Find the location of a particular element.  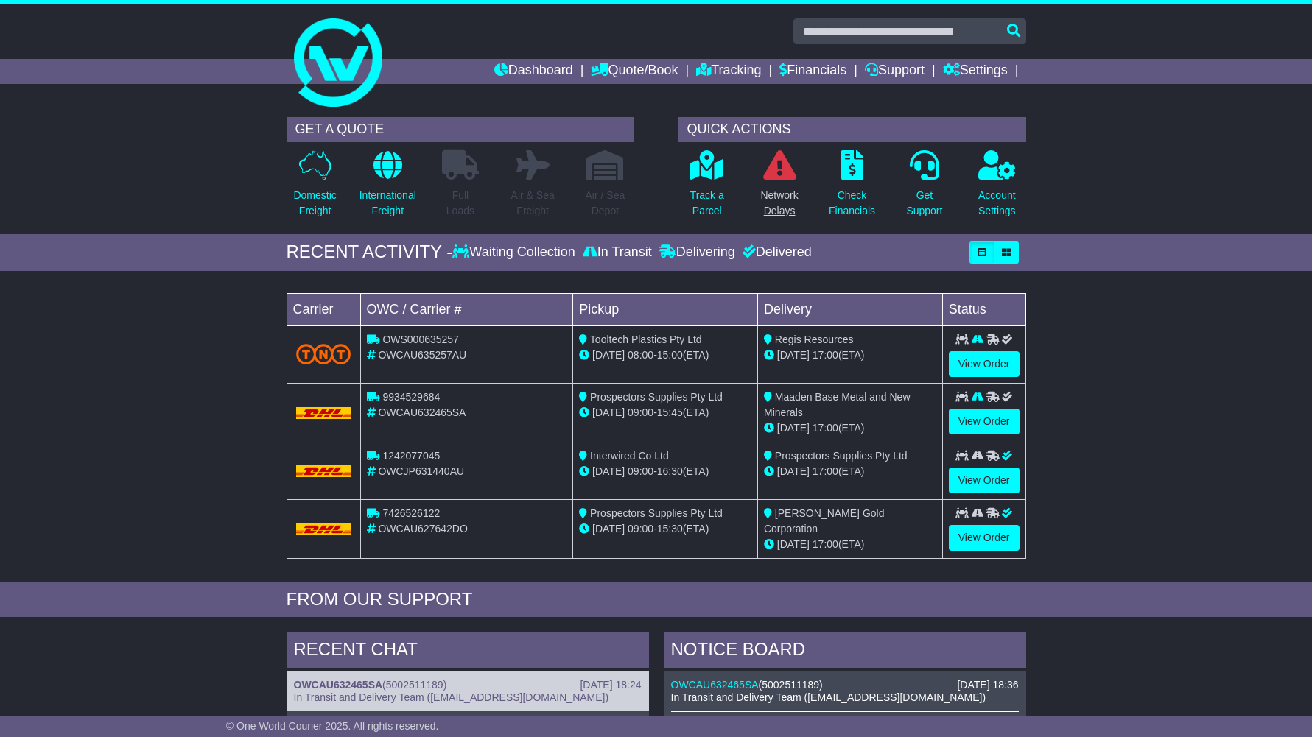

a: Quote/Book is located at coordinates (634, 71).